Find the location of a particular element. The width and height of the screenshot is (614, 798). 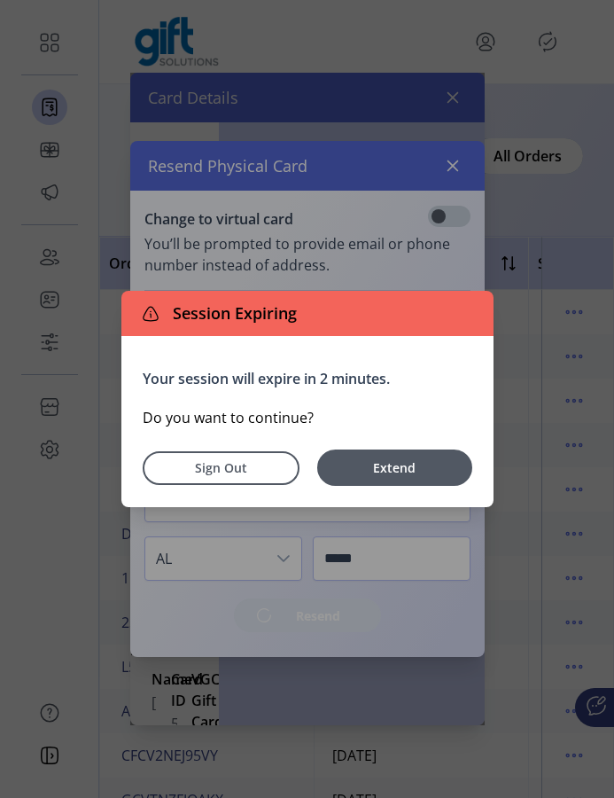

span: Session Expiring is located at coordinates (231, 313).